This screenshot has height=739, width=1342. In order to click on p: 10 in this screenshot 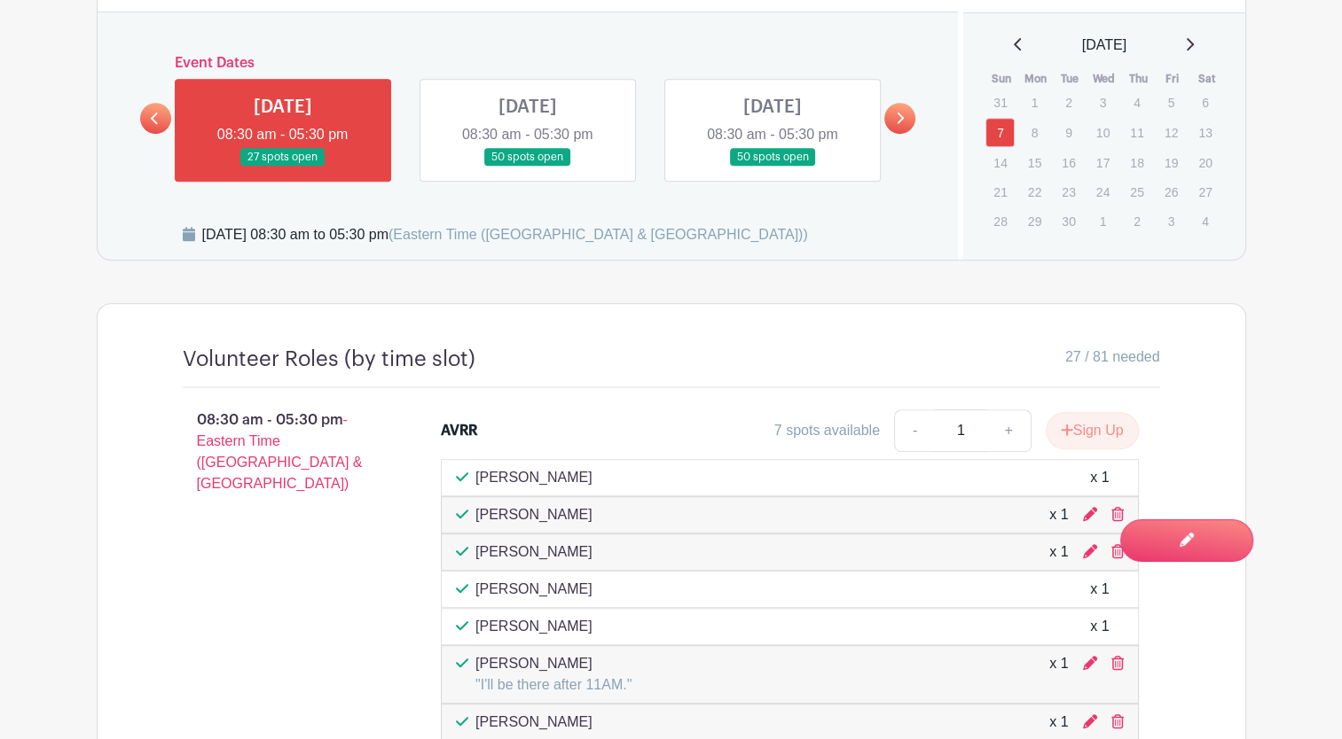, I will do `click(1102, 132)`.